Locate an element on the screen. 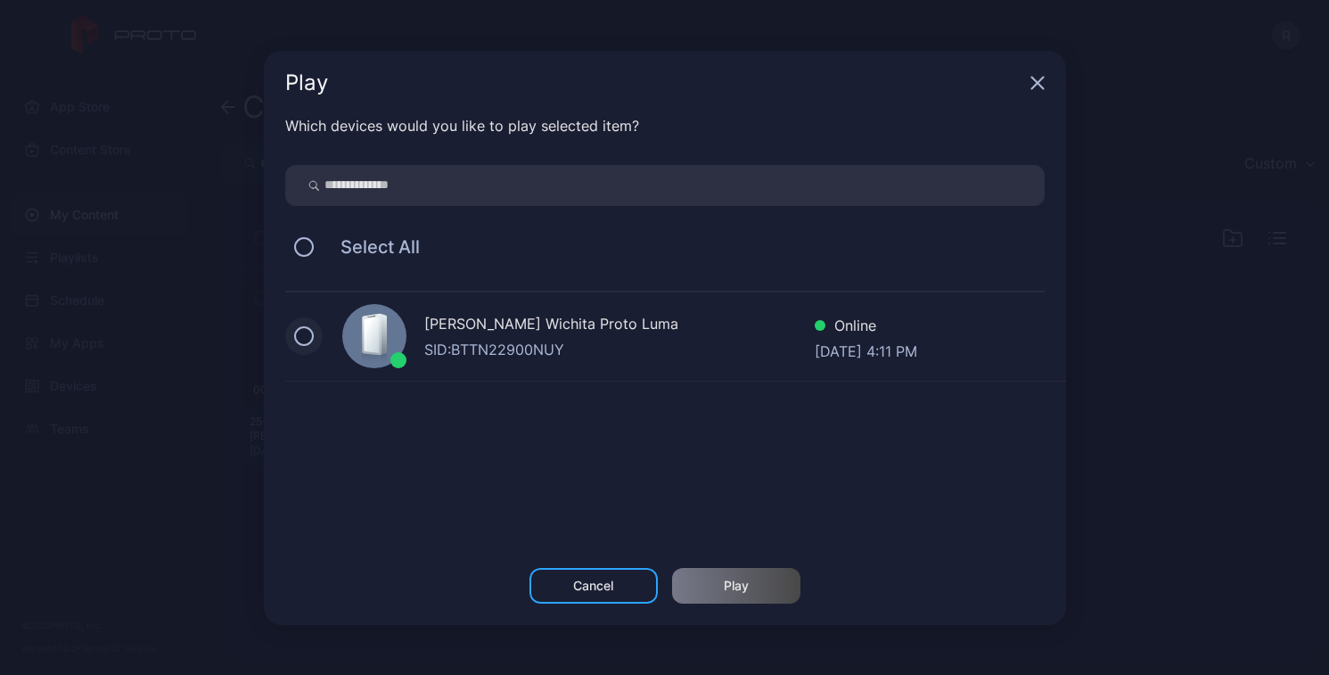  button: Play is located at coordinates (736, 586).